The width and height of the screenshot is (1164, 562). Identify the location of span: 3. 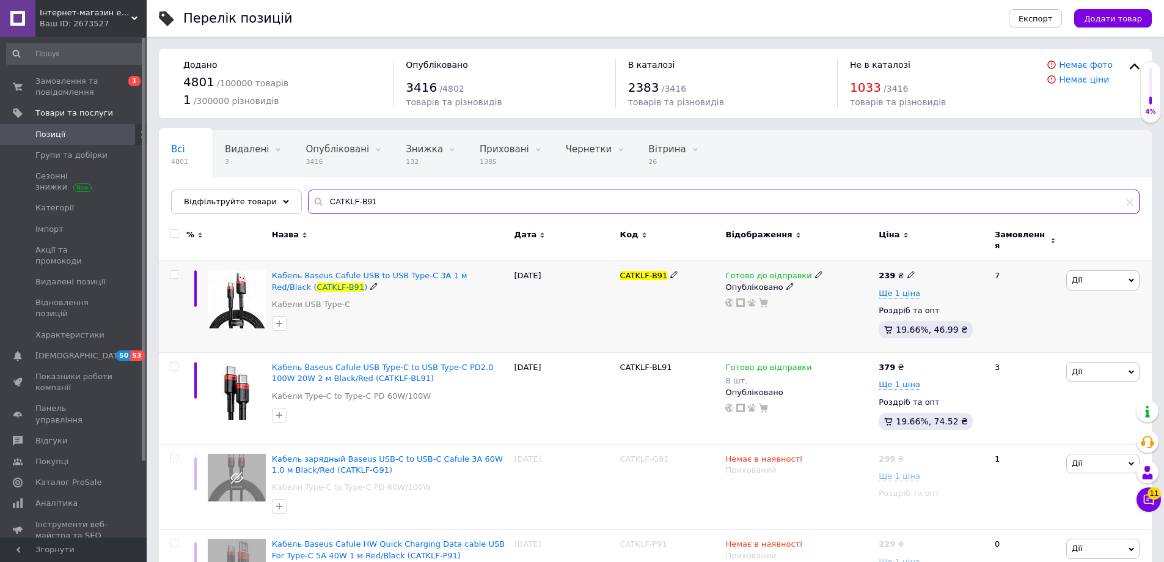
(247, 161).